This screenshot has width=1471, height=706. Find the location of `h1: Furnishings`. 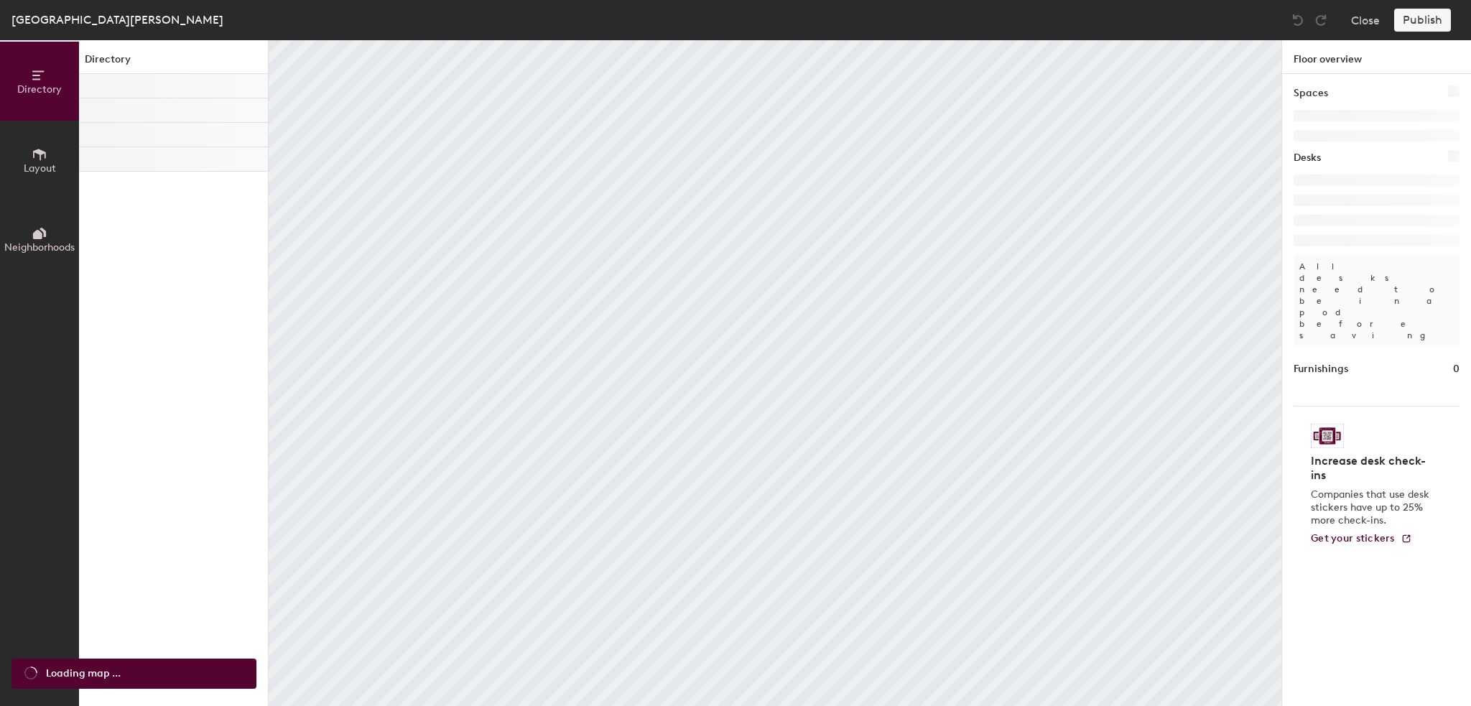

h1: Furnishings is located at coordinates (1321, 369).